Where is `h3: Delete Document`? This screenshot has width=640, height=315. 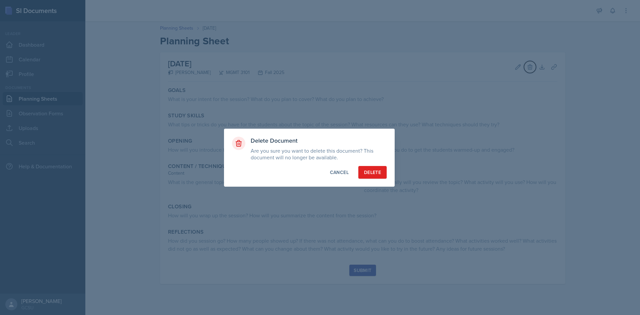 h3: Delete Document is located at coordinates (318, 141).